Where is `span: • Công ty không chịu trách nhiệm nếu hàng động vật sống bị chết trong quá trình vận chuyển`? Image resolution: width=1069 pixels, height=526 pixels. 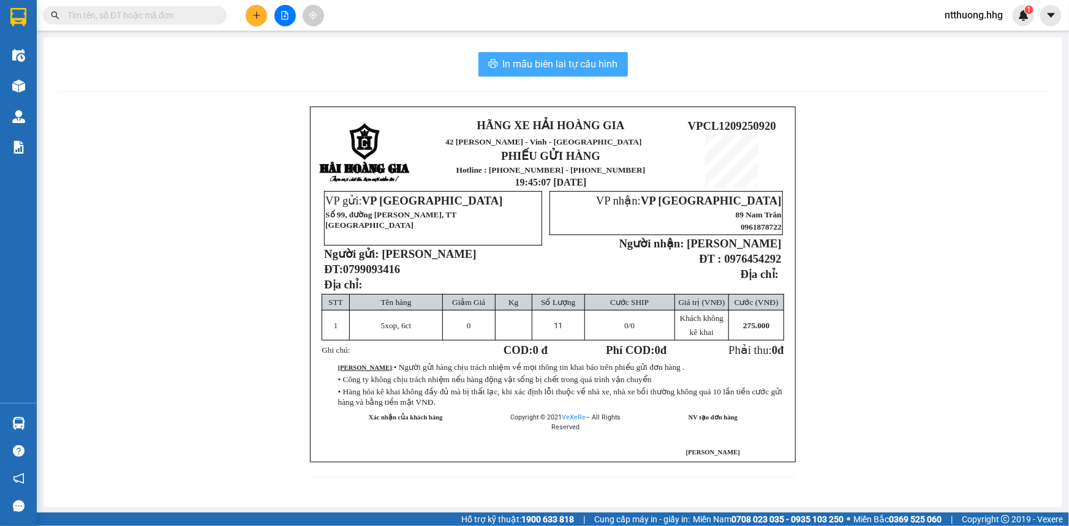 span: • Công ty không chịu trách nhiệm nếu hàng động vật sống bị chết trong quá trình vận chuyển is located at coordinates (495, 379).